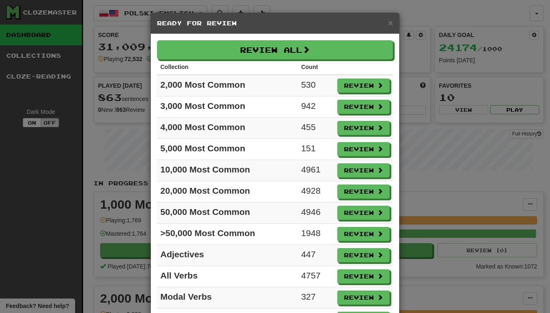  Describe the element at coordinates (316, 67) in the screenshot. I see `th: Count` at that location.